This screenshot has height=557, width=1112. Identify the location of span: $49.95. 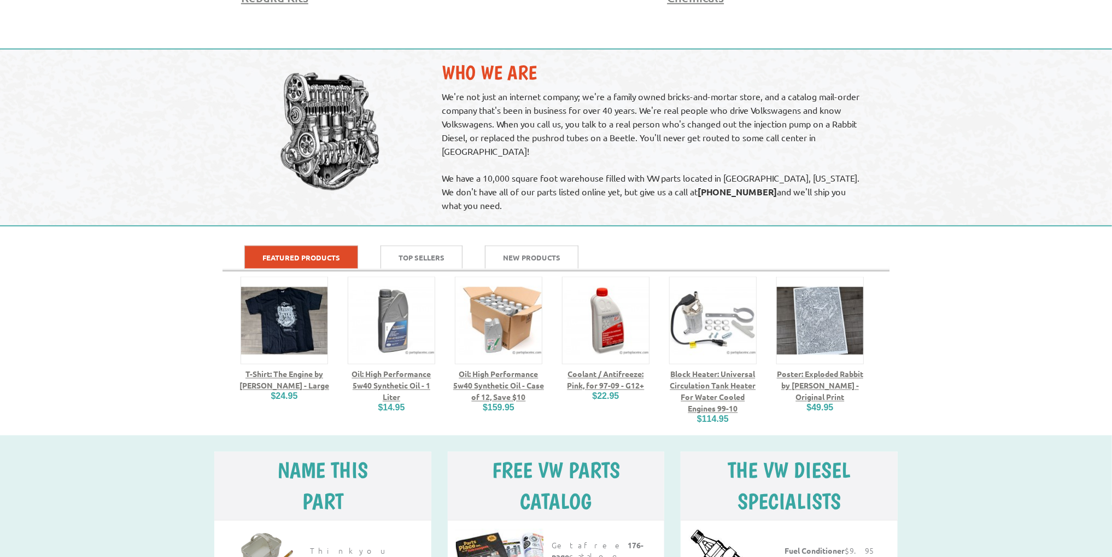
(820, 407).